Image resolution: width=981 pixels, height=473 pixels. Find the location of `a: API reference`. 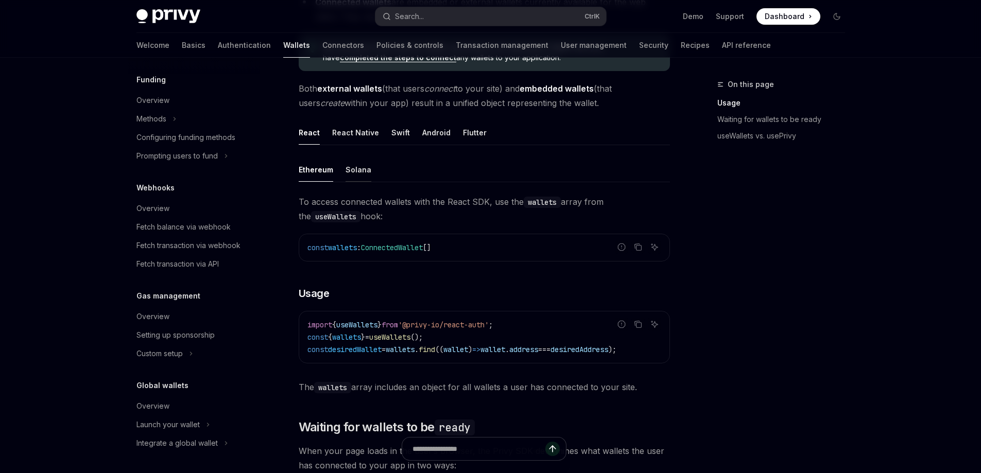

a: API reference is located at coordinates (746, 45).